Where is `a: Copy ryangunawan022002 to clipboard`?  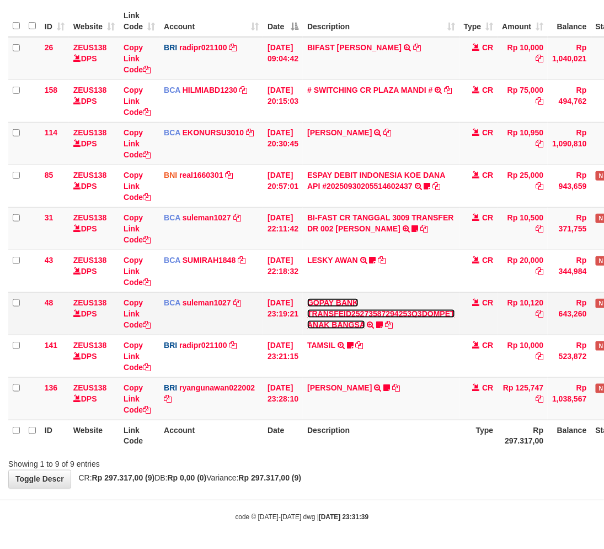 a: Copy ryangunawan022002 to clipboard is located at coordinates (168, 399).